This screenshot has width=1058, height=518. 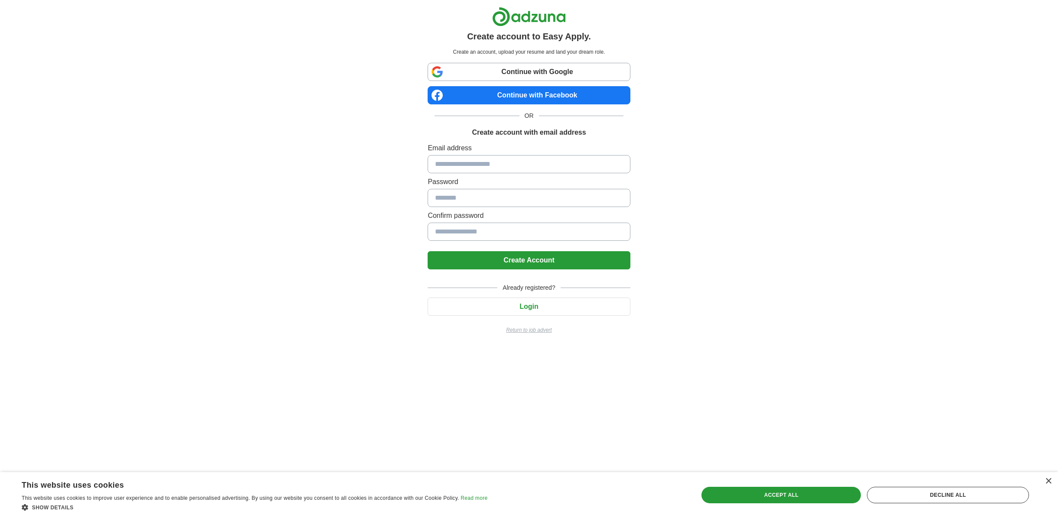 I want to click on span: This website uses cookies to improve user experience and to enable personalised advertising. By u..., so click(x=240, y=498).